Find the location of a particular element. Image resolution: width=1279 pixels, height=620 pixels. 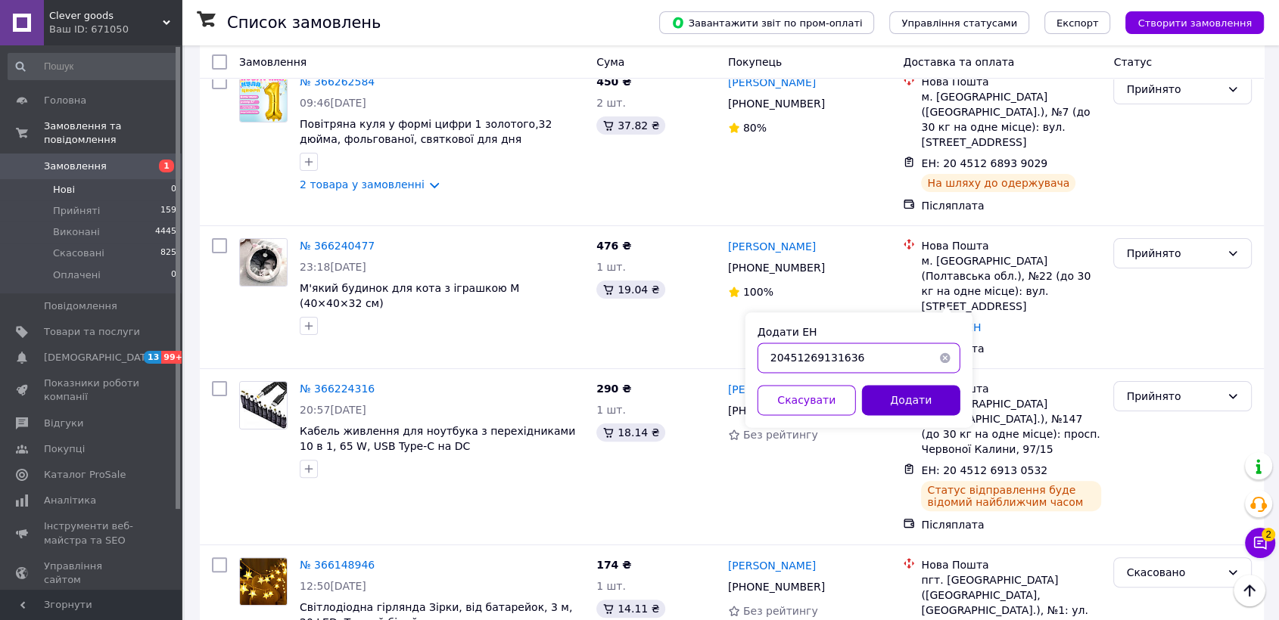

div: Статус відправлення буде відомий найближчим часом is located at coordinates (1011, 496).